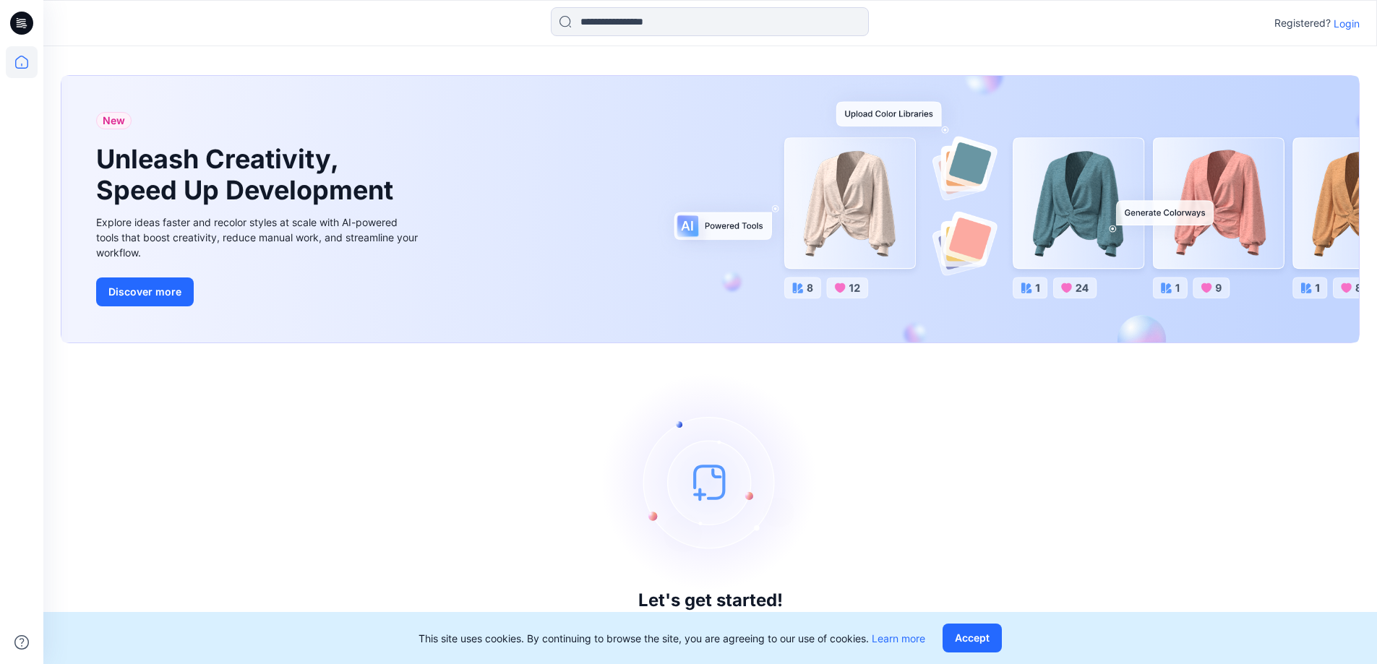 The height and width of the screenshot is (664, 1377). I want to click on p: This site uses cookies. By continuing to browse the site, you are agreeing to our use of cookies., so click(672, 638).